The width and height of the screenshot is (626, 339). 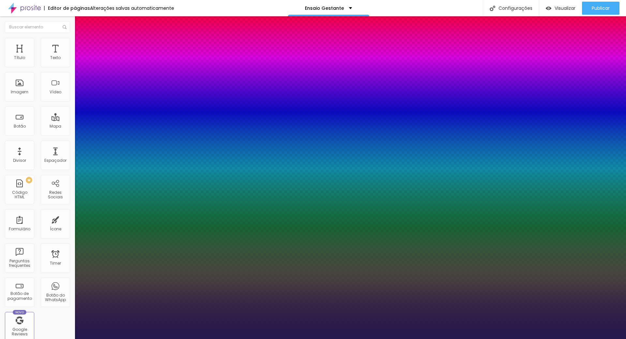 What do you see at coordinates (19, 263) in the screenshot?
I see `div: Perguntas frequentes` at bounding box center [19, 263].